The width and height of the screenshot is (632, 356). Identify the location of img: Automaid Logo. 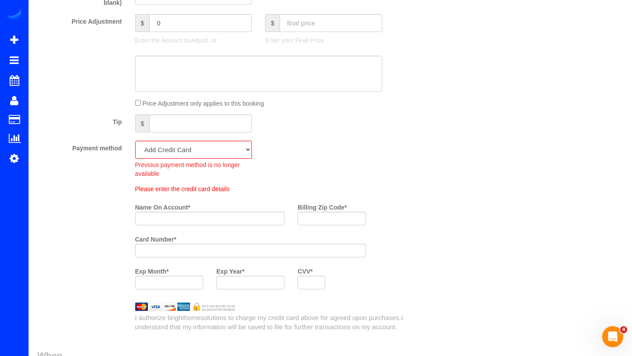
(14, 15).